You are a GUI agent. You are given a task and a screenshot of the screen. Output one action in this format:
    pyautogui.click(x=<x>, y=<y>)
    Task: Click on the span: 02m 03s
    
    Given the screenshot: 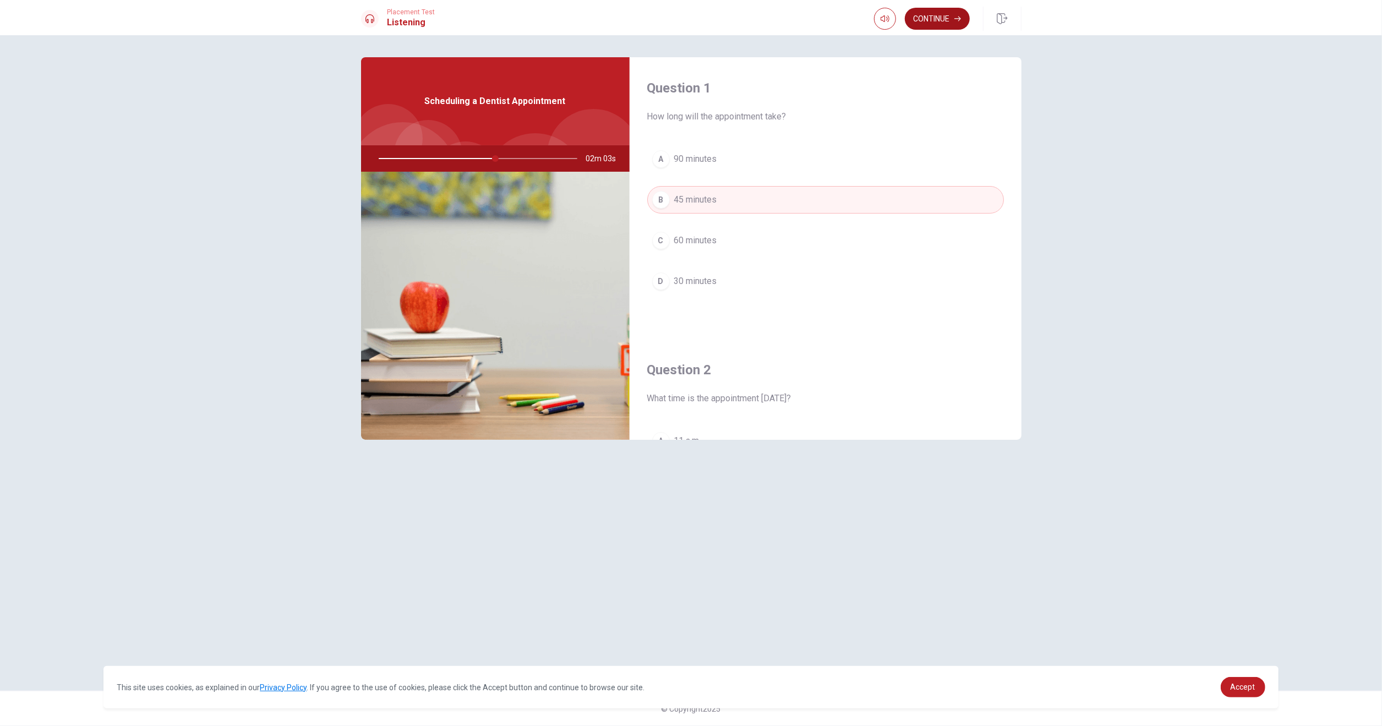 What is the action you would take?
    pyautogui.click(x=605, y=158)
    